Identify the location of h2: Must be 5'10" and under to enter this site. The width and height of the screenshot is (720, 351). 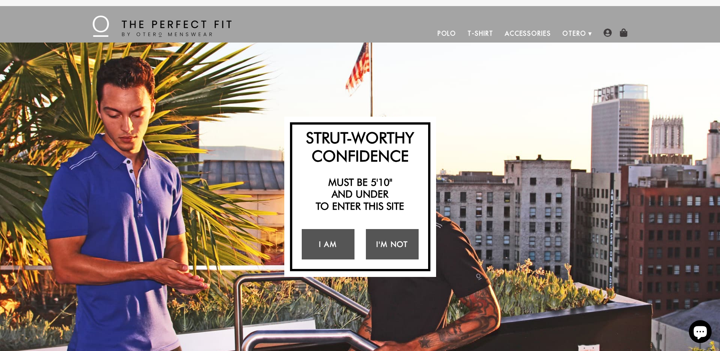
(360, 194).